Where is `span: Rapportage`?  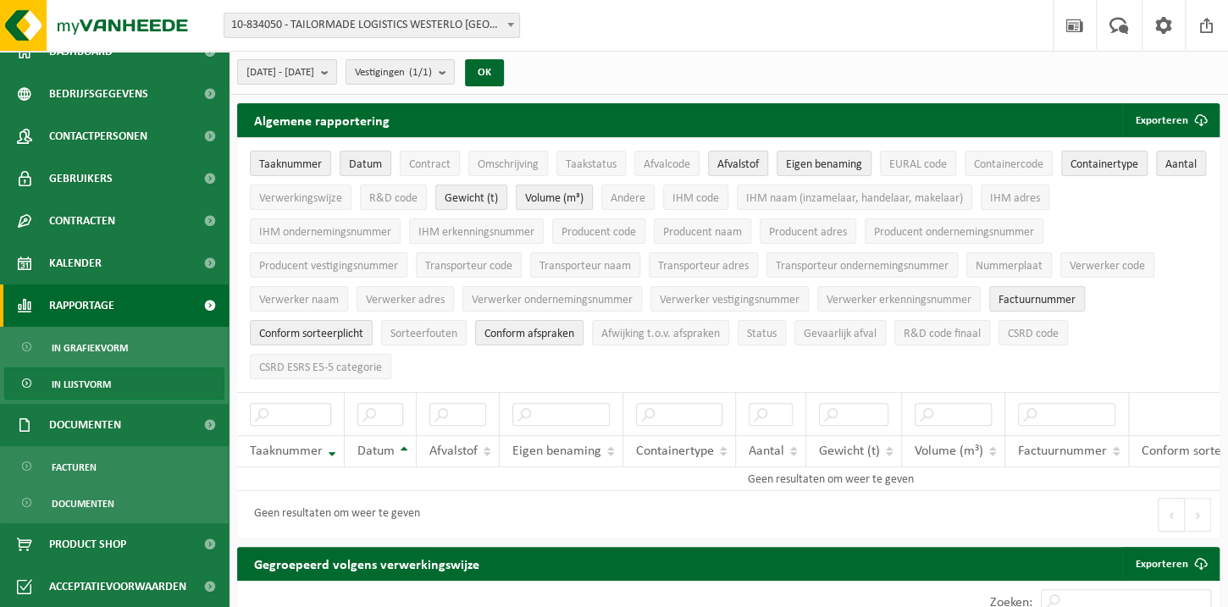
span: Rapportage is located at coordinates (81, 306).